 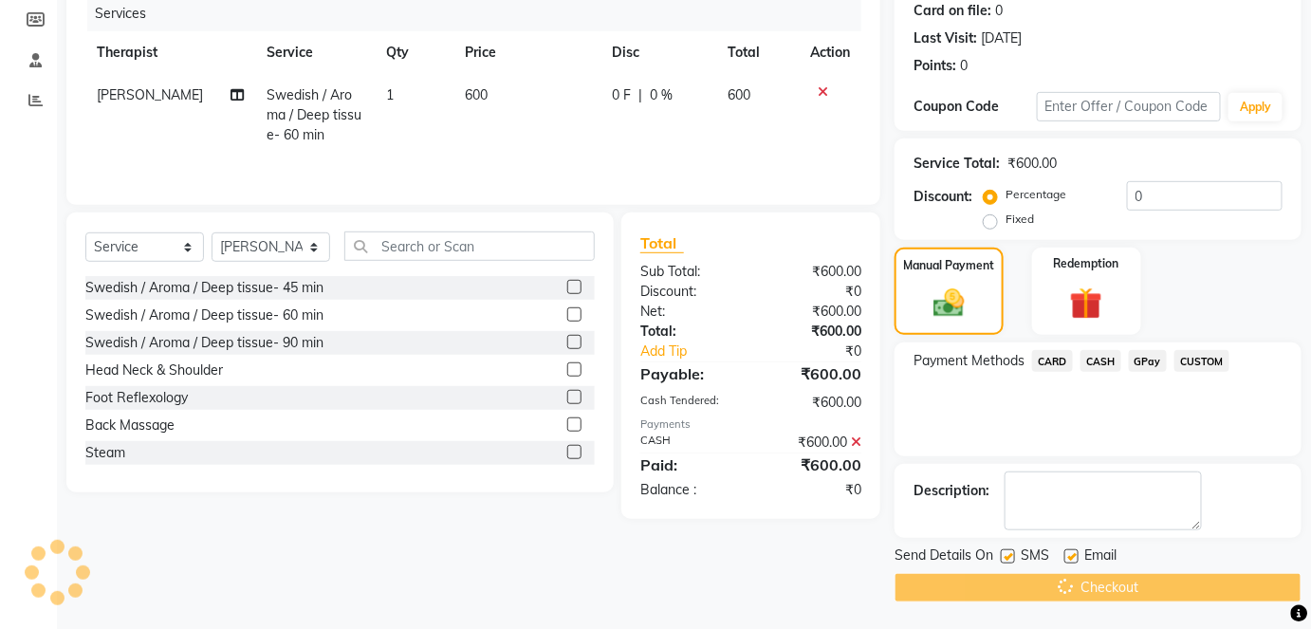 I want to click on th: Total, so click(x=757, y=52).